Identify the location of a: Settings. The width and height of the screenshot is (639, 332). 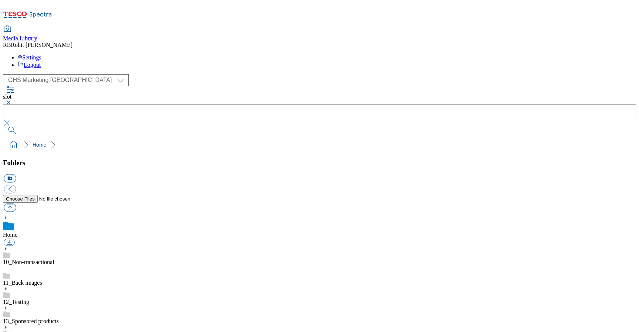
(30, 57).